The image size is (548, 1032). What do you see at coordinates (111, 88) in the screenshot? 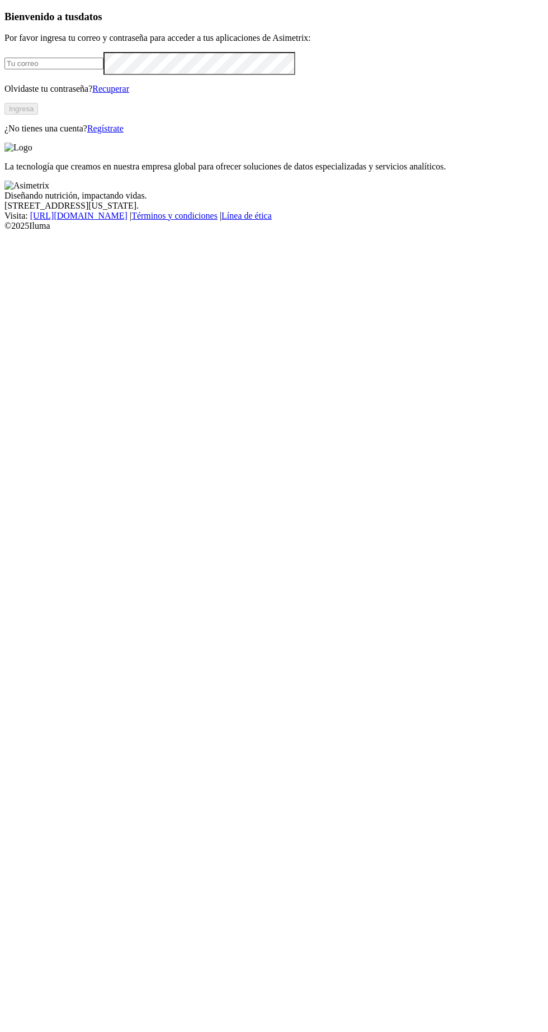
I see `a: Recuperar` at bounding box center [111, 88].